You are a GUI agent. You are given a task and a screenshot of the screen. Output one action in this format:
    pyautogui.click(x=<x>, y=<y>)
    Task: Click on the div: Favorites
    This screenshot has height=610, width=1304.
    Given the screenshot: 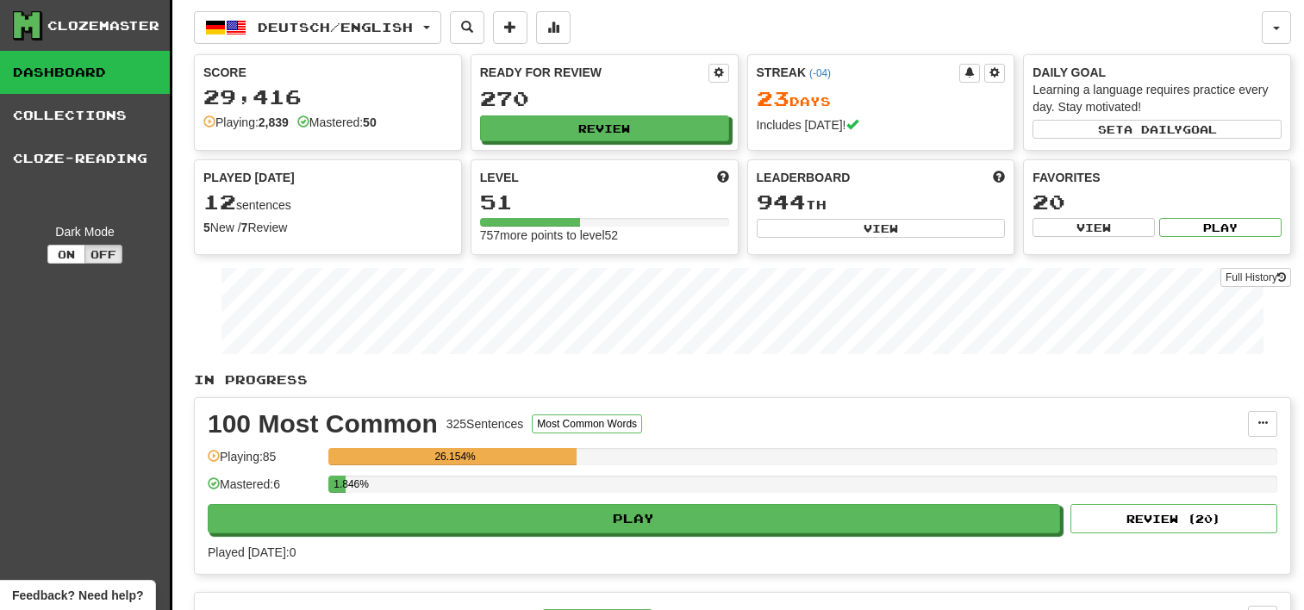 What is the action you would take?
    pyautogui.click(x=1157, y=178)
    